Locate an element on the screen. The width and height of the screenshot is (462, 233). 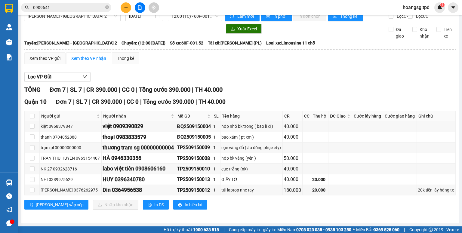
input: Tìm tên, số ĐT hoặc mã đơn is located at coordinates (69, 8).